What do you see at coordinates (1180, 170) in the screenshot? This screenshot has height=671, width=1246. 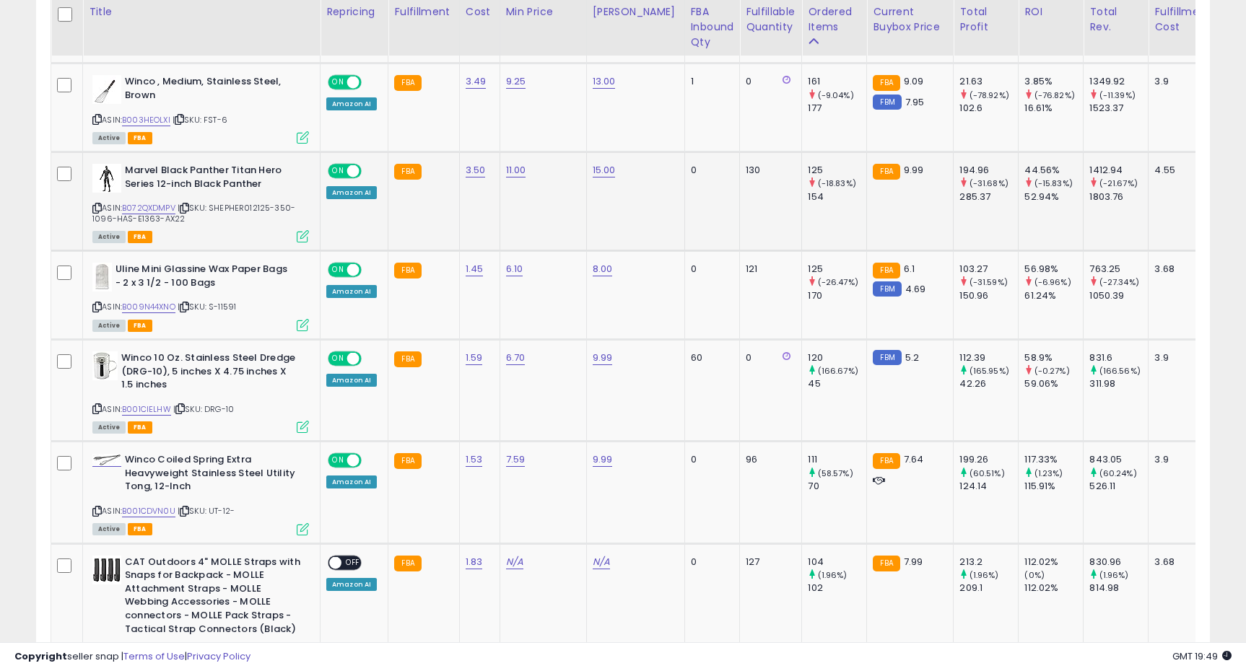 I see `div: 4.55` at bounding box center [1180, 170].